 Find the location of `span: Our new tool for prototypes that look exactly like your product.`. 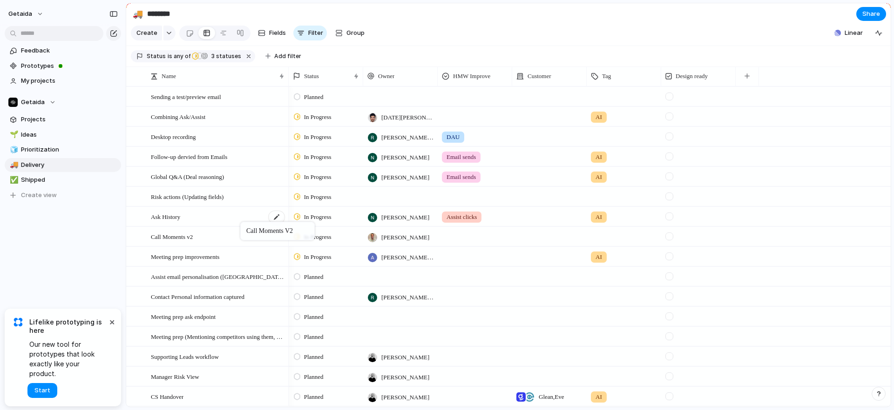

span: Our new tool for prototypes that look exactly like your product. is located at coordinates (68, 359).